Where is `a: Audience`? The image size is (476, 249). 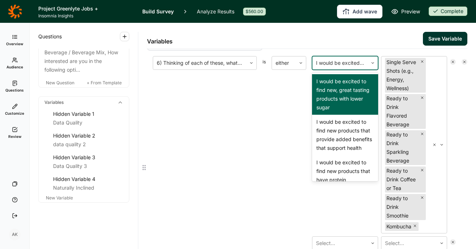 a: Audience is located at coordinates (14, 63).